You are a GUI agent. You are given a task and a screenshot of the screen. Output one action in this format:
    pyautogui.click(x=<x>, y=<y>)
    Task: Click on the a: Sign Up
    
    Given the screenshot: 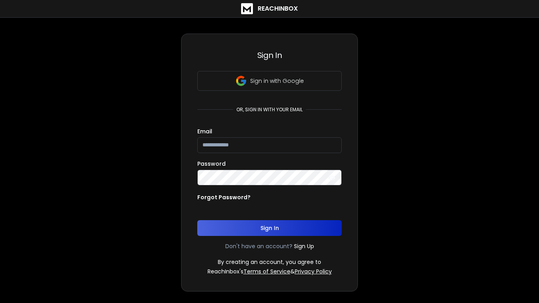 What is the action you would take?
    pyautogui.click(x=304, y=246)
    